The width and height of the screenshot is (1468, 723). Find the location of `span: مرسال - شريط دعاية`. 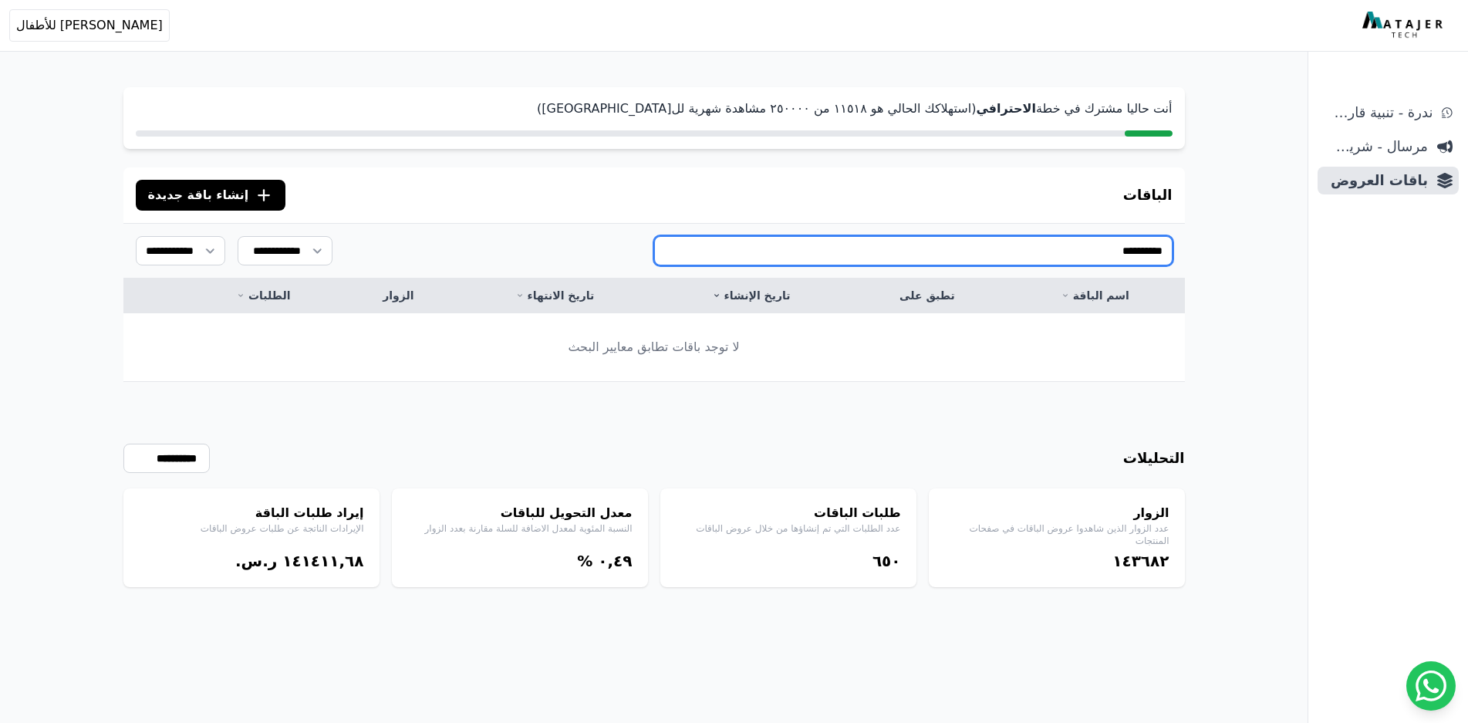

span: مرسال - شريط دعاية is located at coordinates (1375, 147).